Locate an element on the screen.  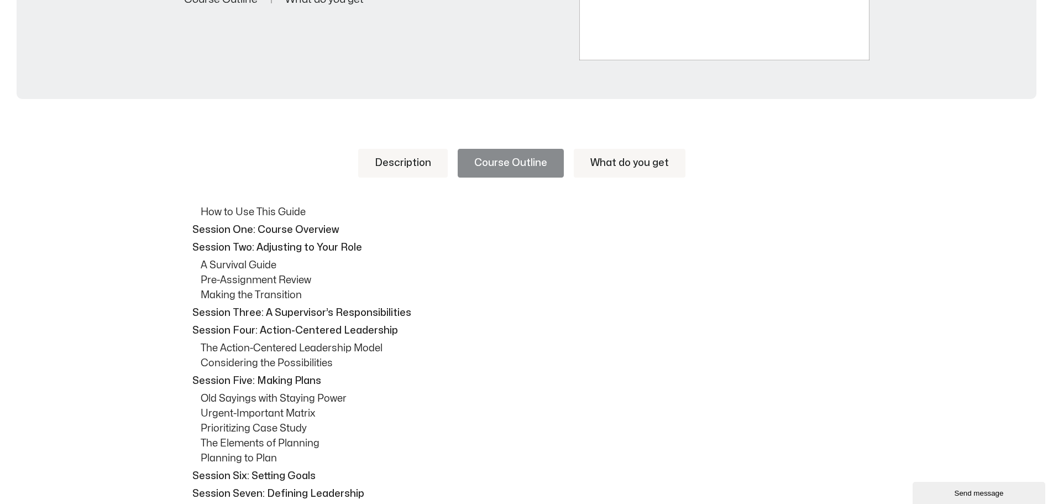
p: Urgent-Important Matrix is located at coordinates (535, 413).